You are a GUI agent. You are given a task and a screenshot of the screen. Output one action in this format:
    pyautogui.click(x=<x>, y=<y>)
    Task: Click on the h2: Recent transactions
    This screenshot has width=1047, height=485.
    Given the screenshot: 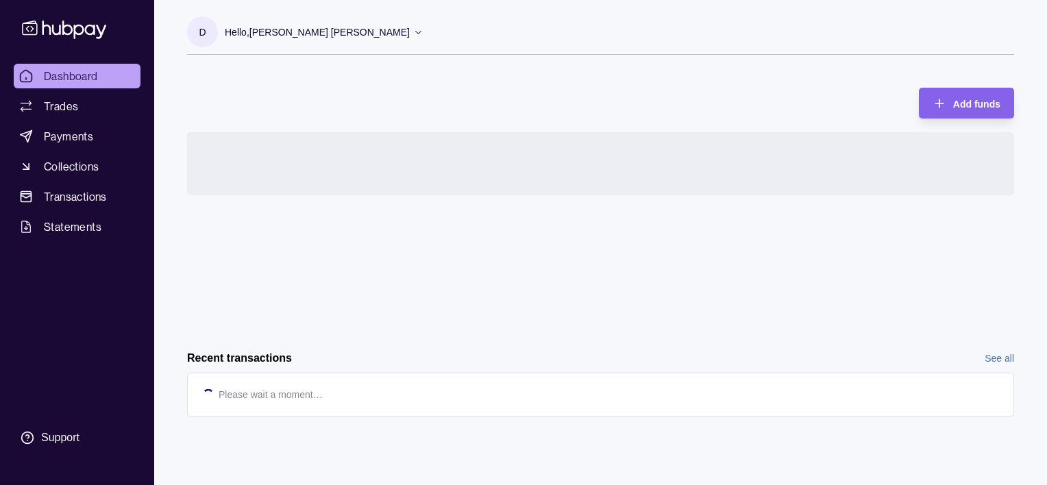 What is the action you would take?
    pyautogui.click(x=239, y=358)
    